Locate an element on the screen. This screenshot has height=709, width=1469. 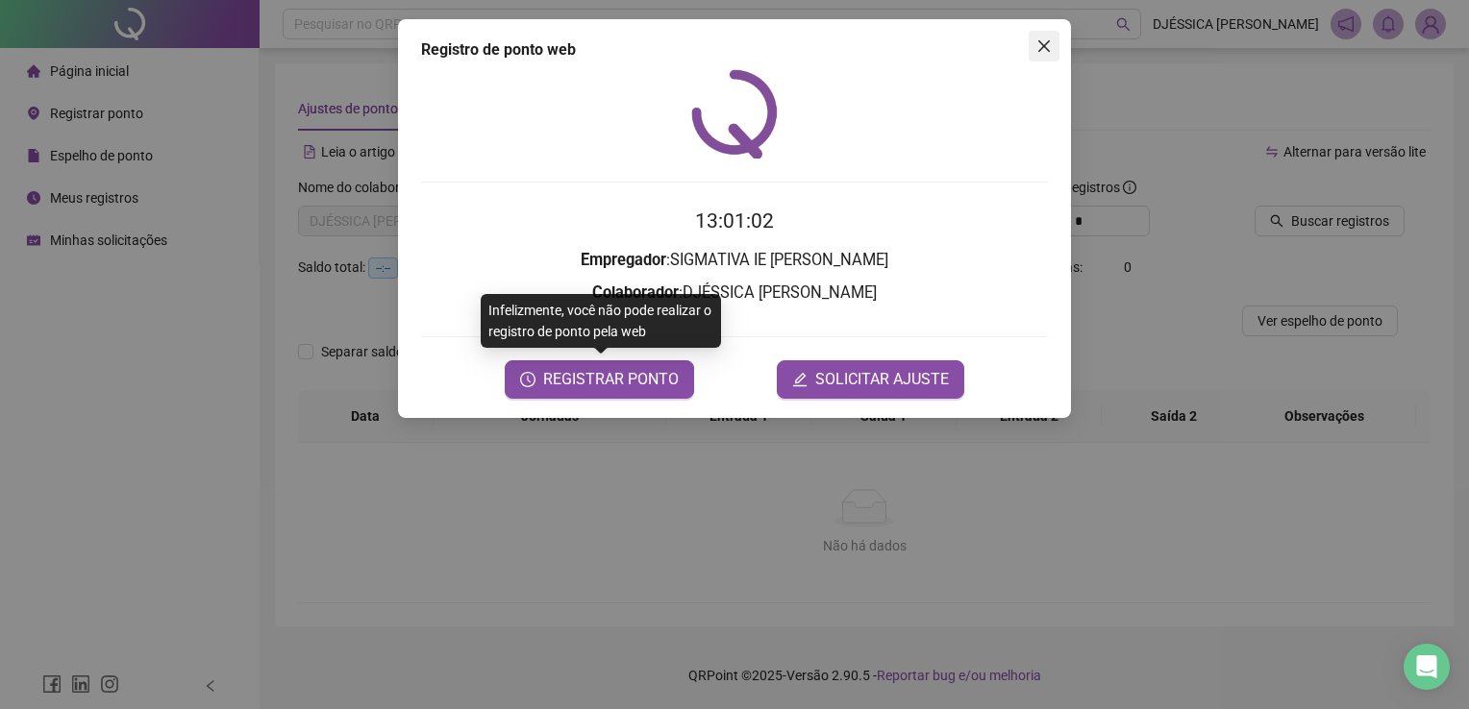
div: Infelizmente, você não pode realizar o registro de ponto pela web is located at coordinates (601, 321).